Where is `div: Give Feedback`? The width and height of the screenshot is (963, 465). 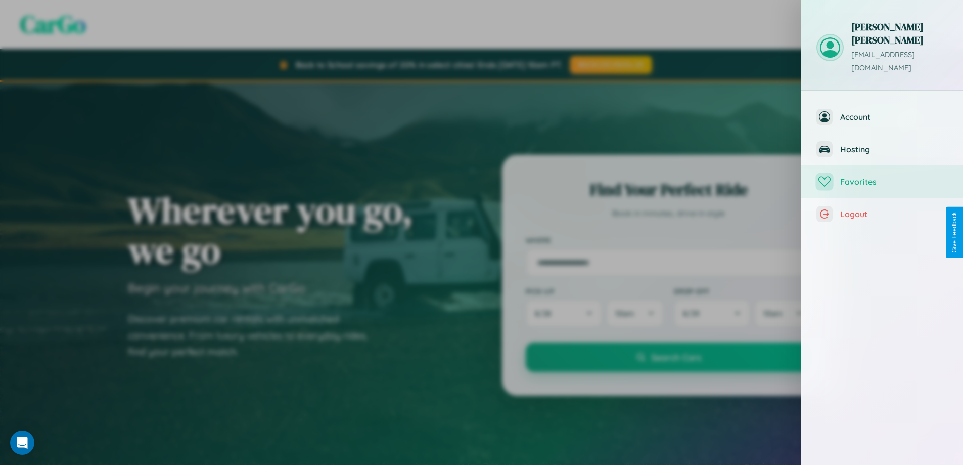
div: Give Feedback is located at coordinates (955, 232).